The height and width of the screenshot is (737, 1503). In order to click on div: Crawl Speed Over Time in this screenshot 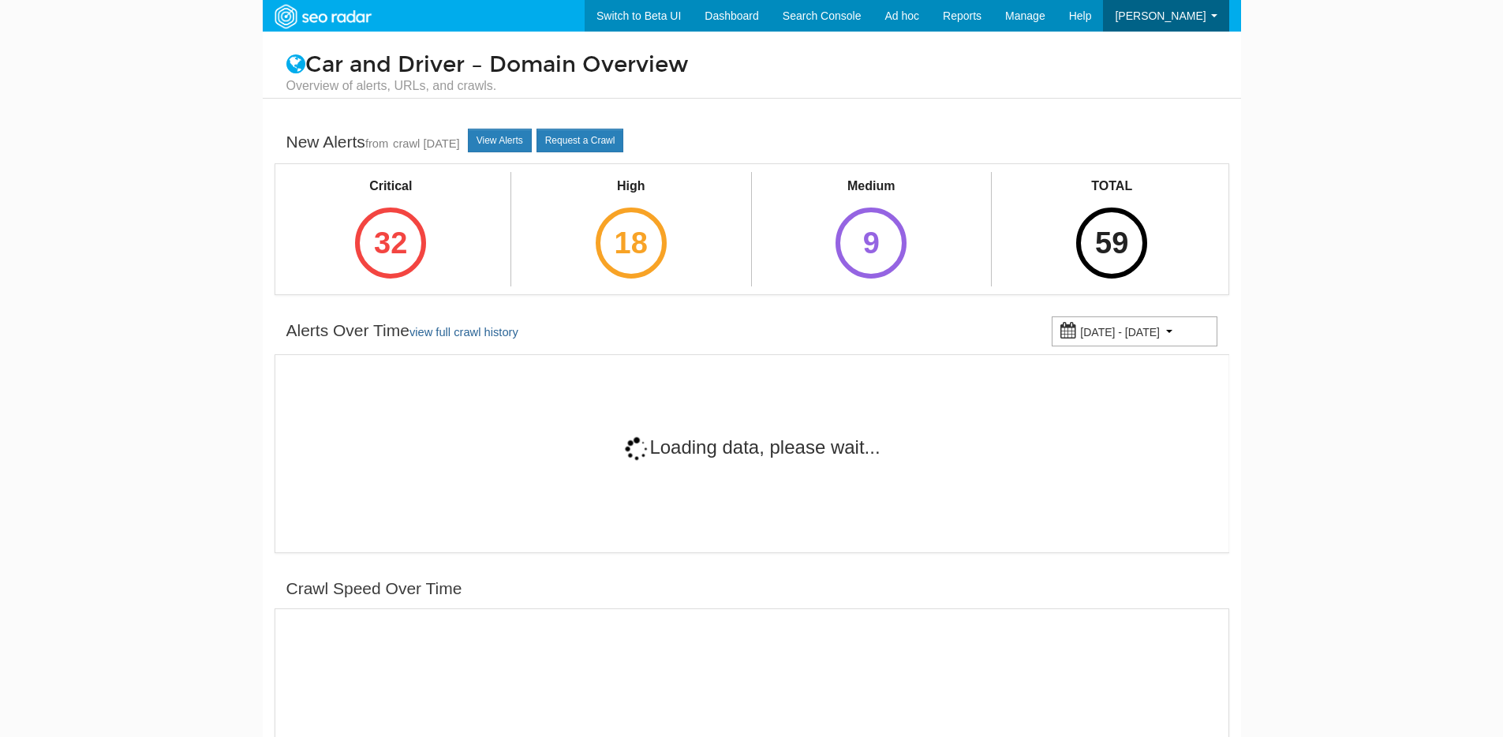, I will do `click(374, 588)`.